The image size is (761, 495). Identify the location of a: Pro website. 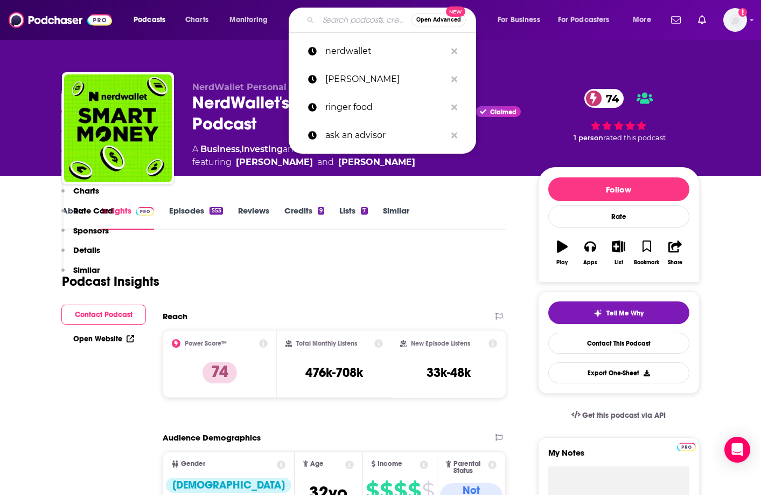
(686, 446).